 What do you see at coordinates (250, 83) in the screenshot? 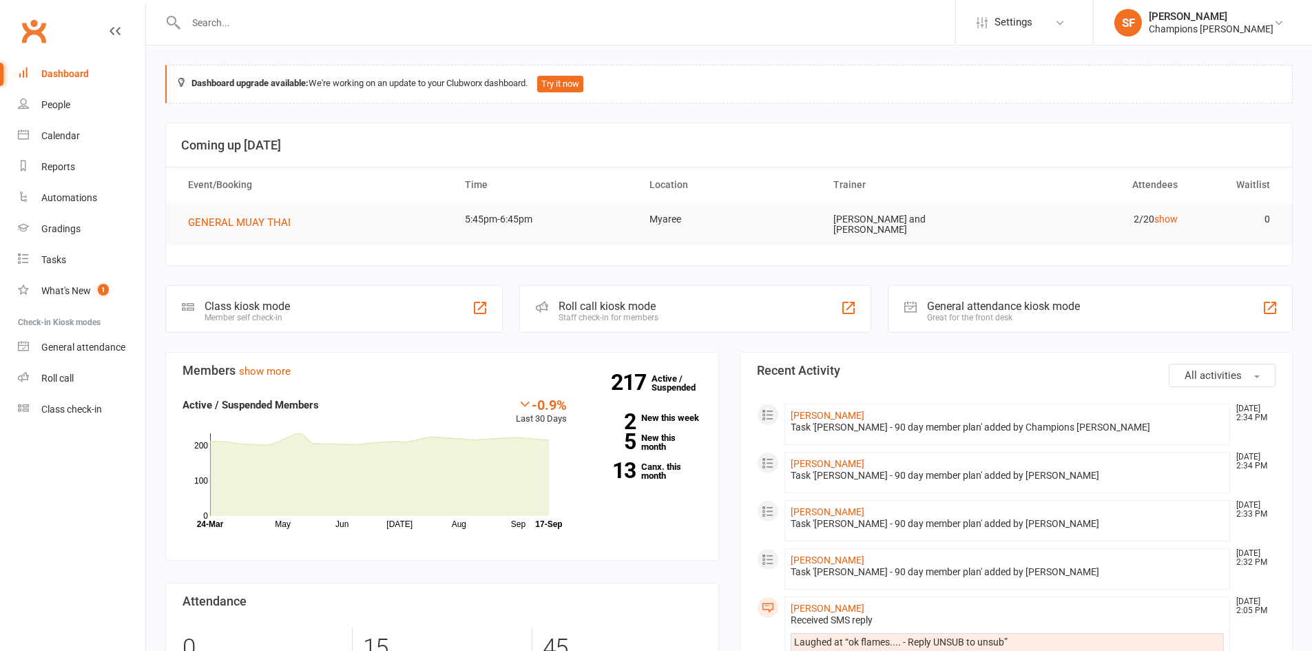
I see `strong: Dashboard upgrade available:` at bounding box center [250, 83].